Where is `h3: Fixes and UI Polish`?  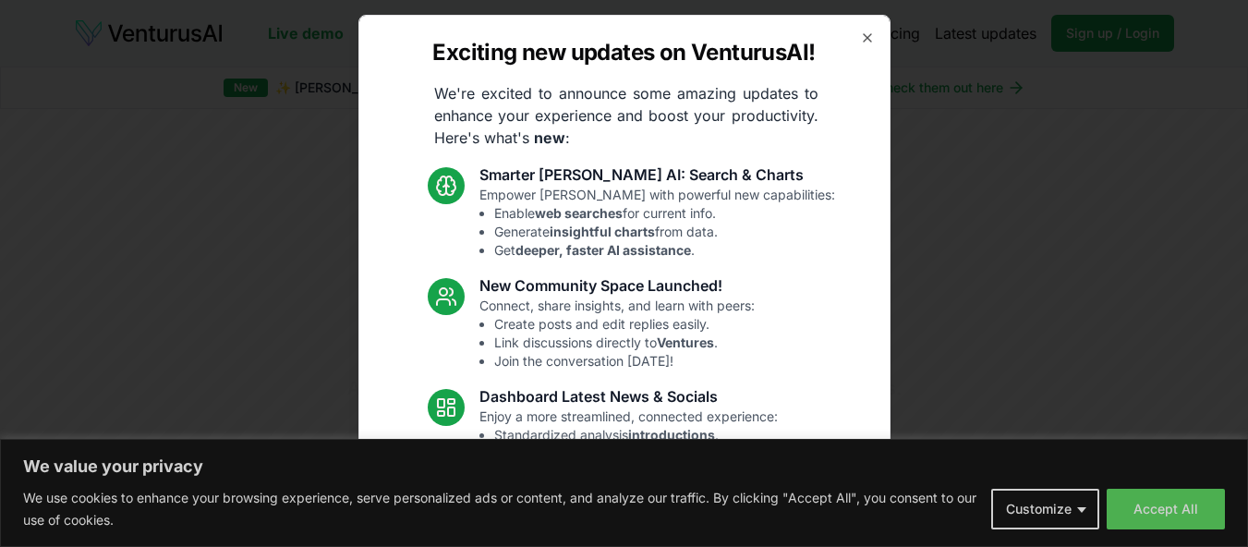 h3: Fixes and UI Polish is located at coordinates (630, 507).